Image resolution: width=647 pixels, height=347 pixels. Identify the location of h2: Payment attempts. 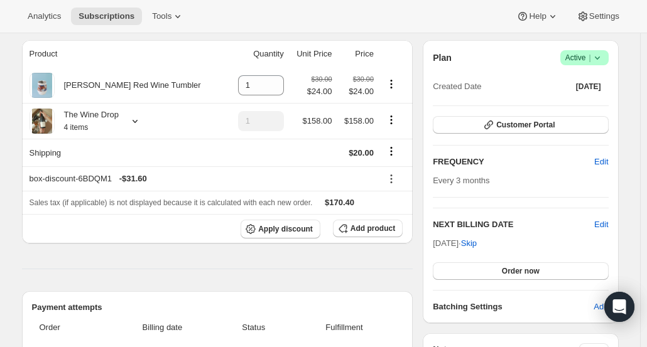
(217, 308).